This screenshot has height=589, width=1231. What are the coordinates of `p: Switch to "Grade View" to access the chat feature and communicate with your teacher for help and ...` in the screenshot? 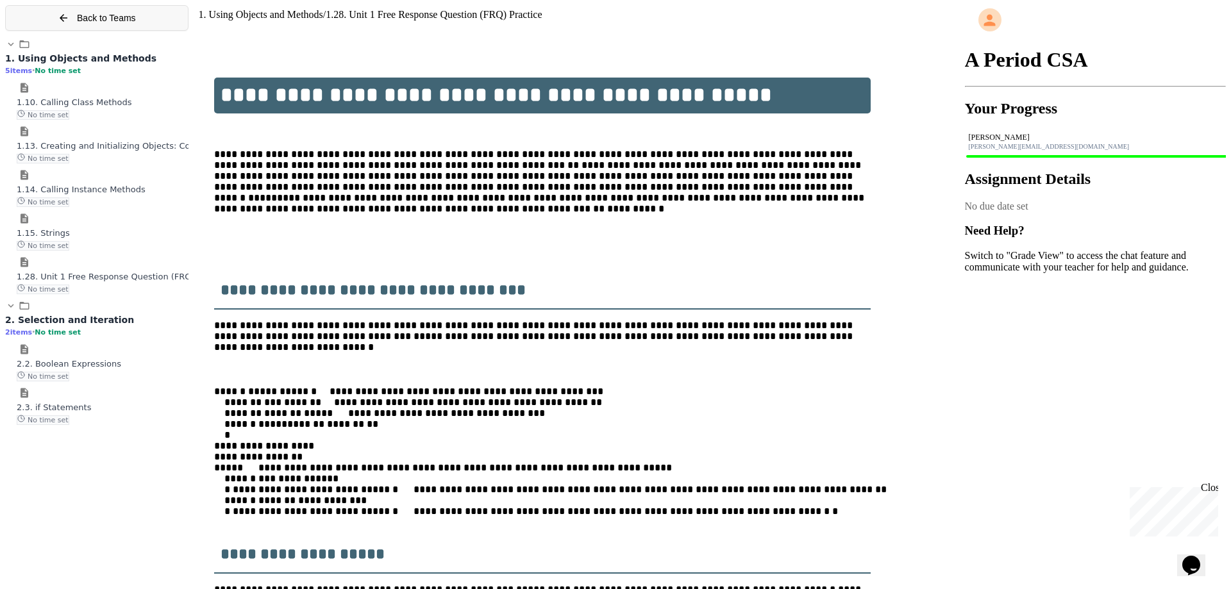 It's located at (1095, 262).